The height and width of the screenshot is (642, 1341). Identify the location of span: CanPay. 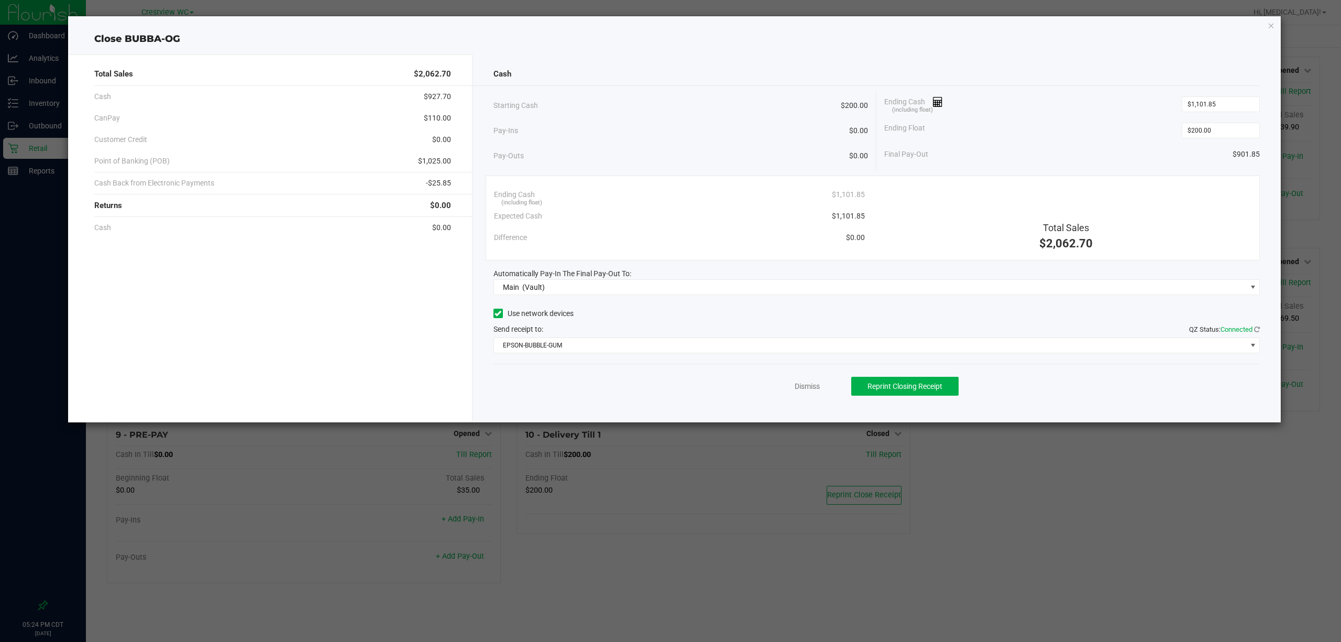
(107, 118).